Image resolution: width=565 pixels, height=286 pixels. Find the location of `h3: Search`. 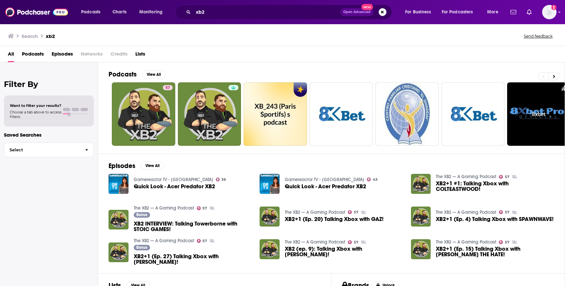

h3: Search is located at coordinates (30, 36).